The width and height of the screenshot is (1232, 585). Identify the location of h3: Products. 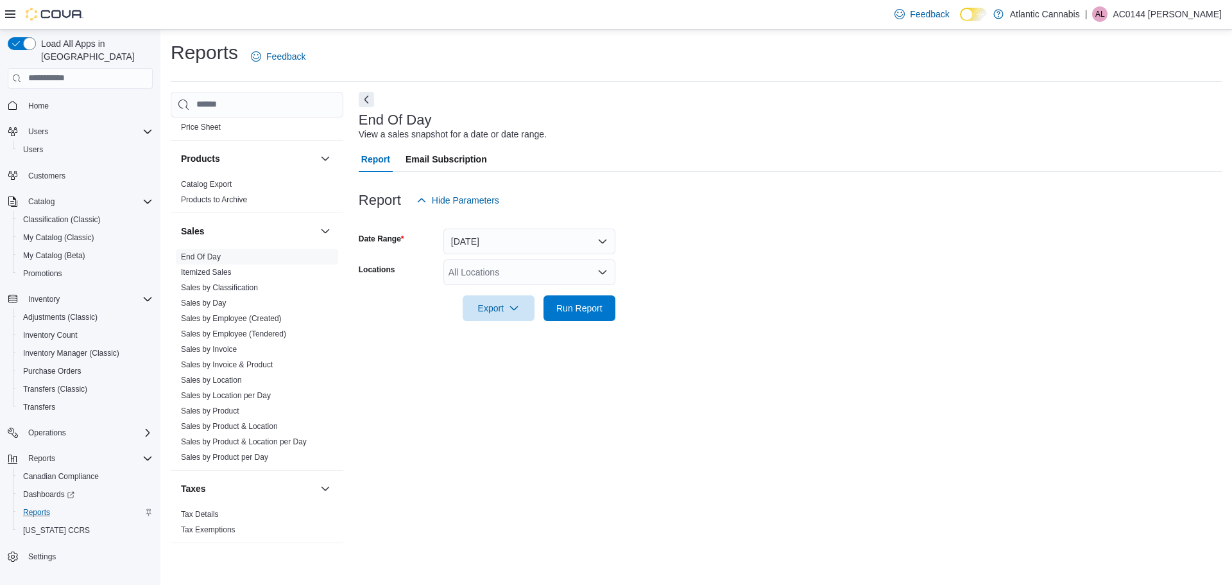
(200, 158).